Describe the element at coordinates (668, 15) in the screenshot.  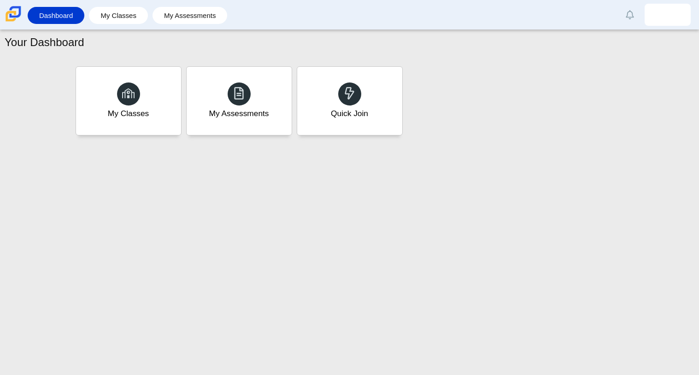
I see `a: deshari.moss.H7ul6N` at that location.